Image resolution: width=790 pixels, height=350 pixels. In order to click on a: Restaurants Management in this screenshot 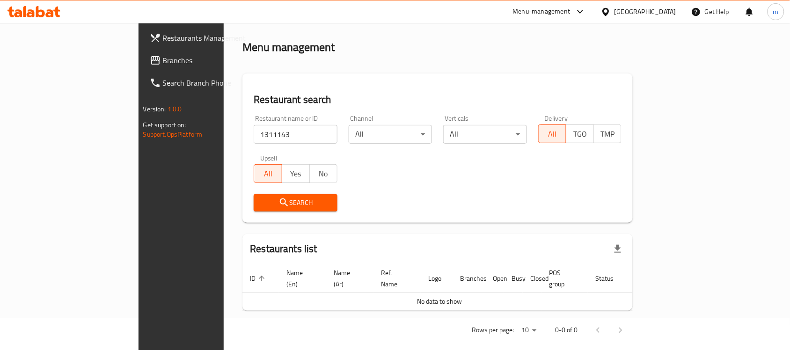, I will do `click(206, 38)`.